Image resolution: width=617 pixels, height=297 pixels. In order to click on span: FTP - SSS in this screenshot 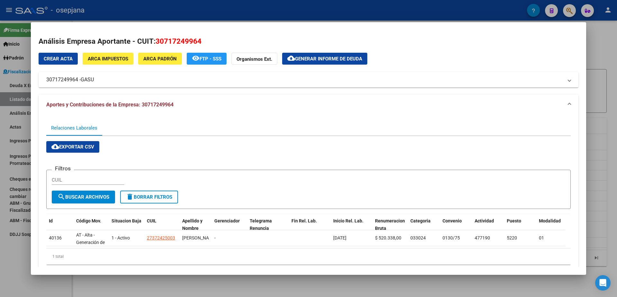, I will do `click(211, 59)`.